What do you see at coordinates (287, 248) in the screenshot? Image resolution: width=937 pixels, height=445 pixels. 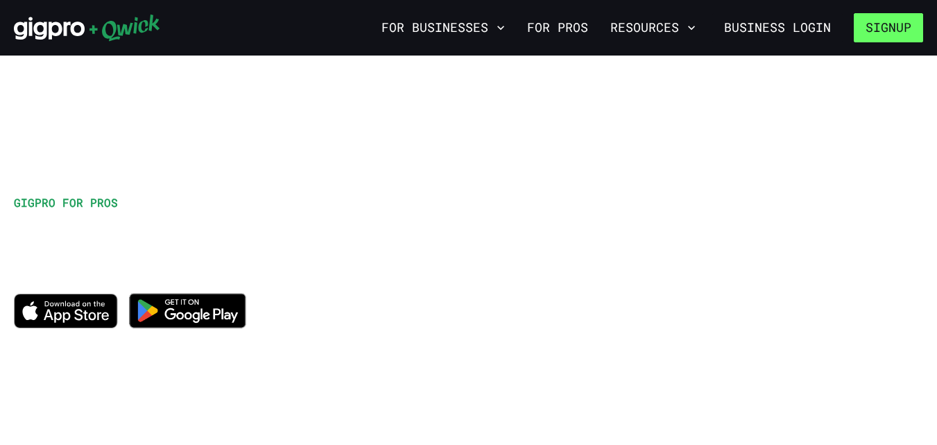 I see `h1: Work when you want, explore new opportunities, and get paid for it!` at bounding box center [287, 248].